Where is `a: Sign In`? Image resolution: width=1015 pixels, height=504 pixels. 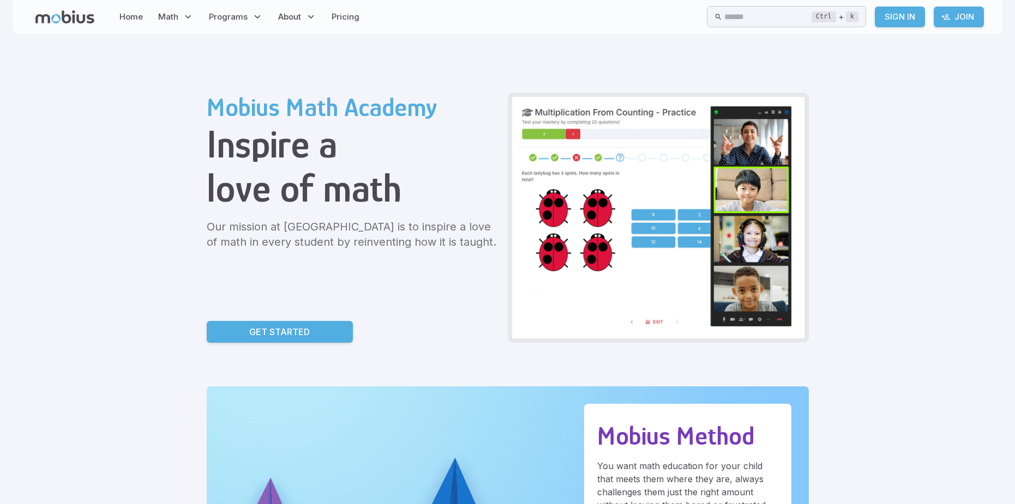
a: Sign In is located at coordinates (900, 17).